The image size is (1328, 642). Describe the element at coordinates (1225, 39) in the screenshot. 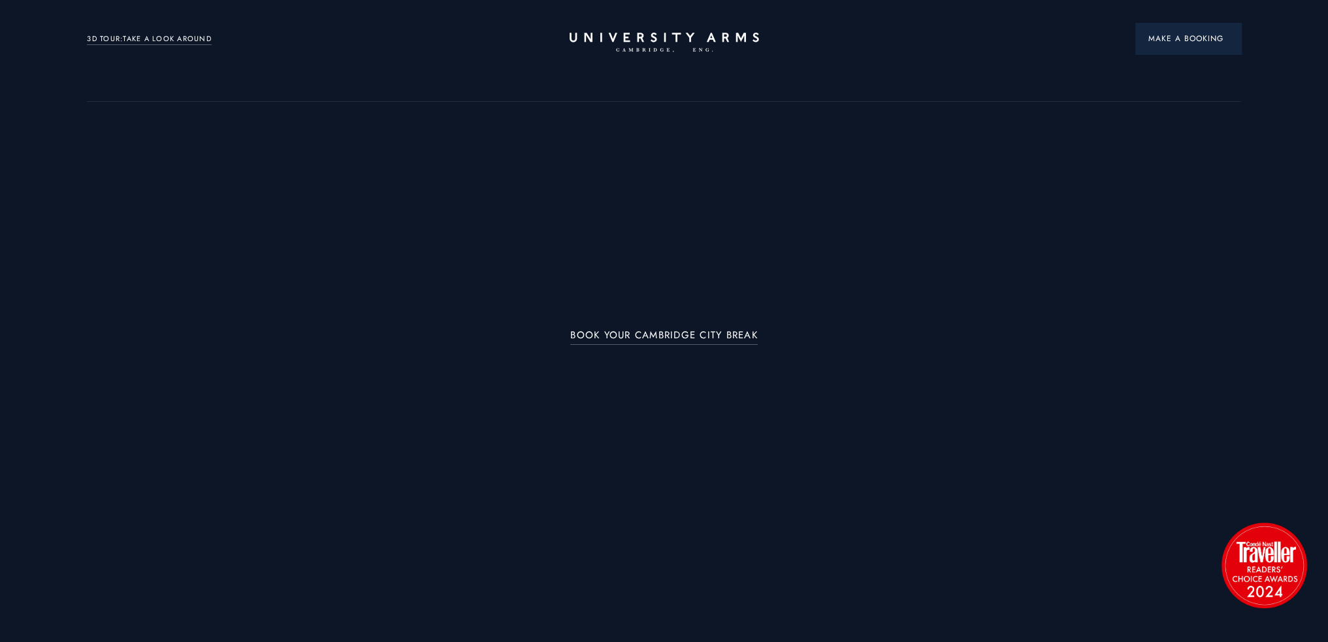

I see `img: Arrow icon` at that location.